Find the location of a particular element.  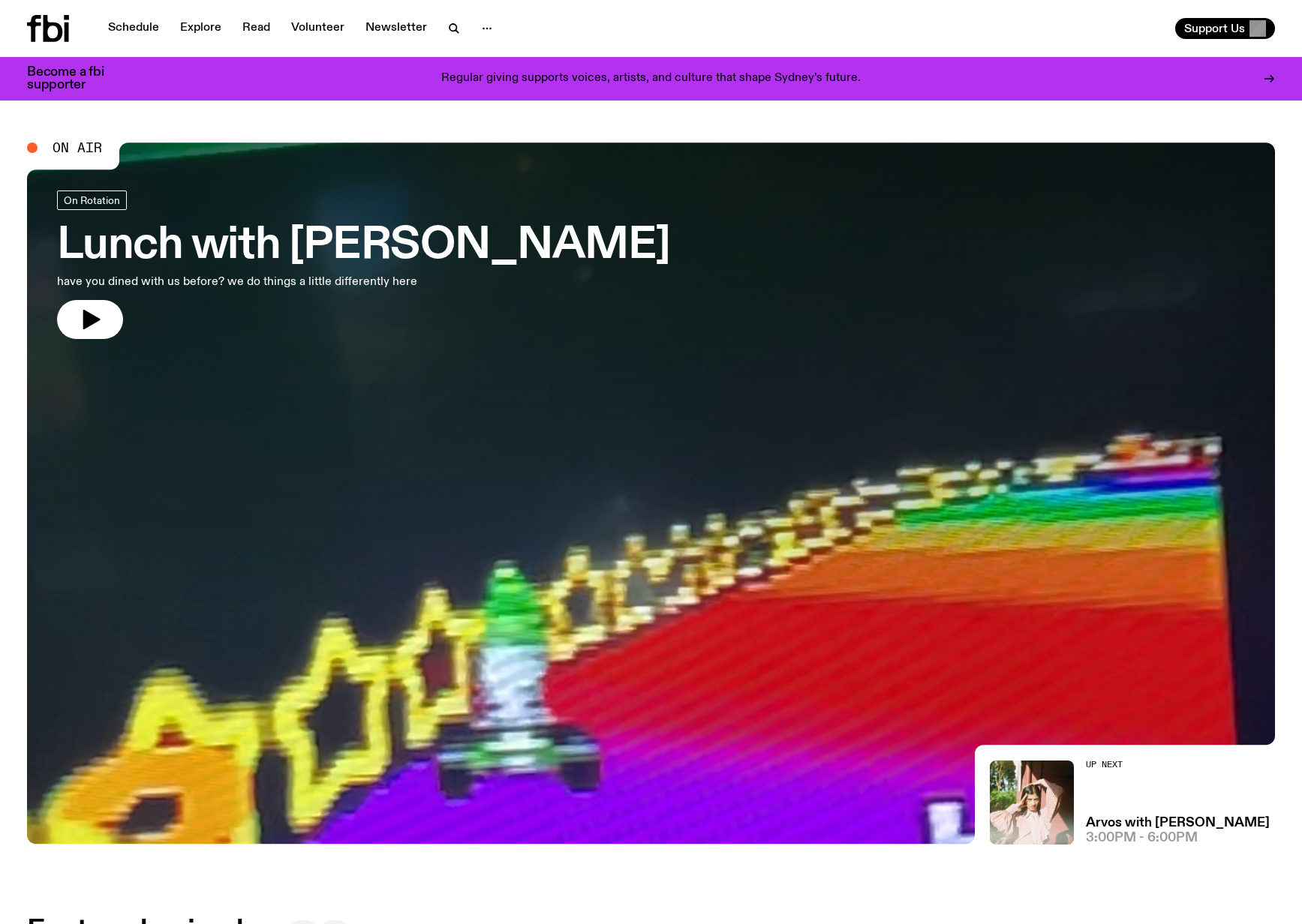

span: On Air is located at coordinates (78, 147).